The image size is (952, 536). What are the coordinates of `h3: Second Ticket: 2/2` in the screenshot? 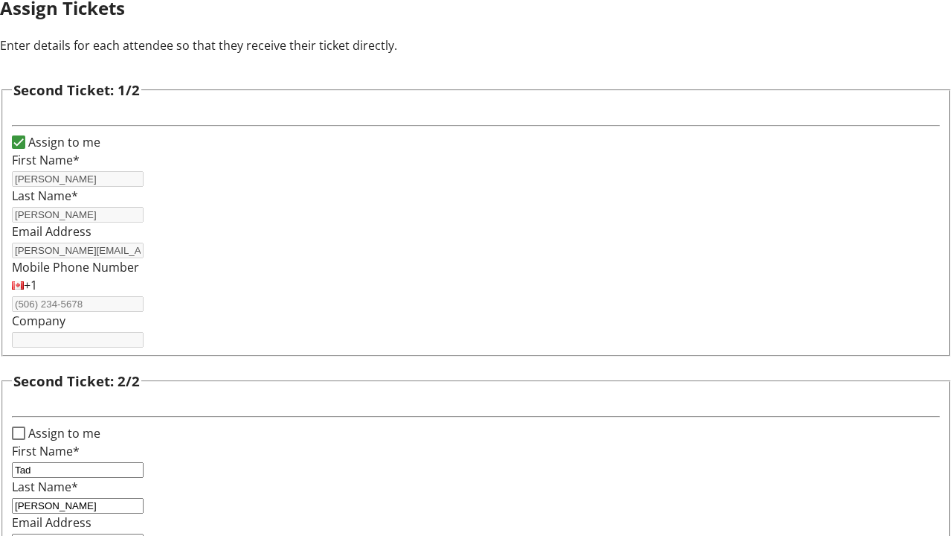 It's located at (77, 381).